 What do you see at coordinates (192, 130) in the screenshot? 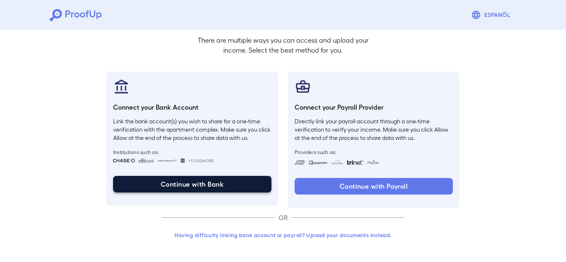
I see `p: Link the bank account(s) you wish to share for a one-time verification with the apartment complex...` at bounding box center [192, 130].